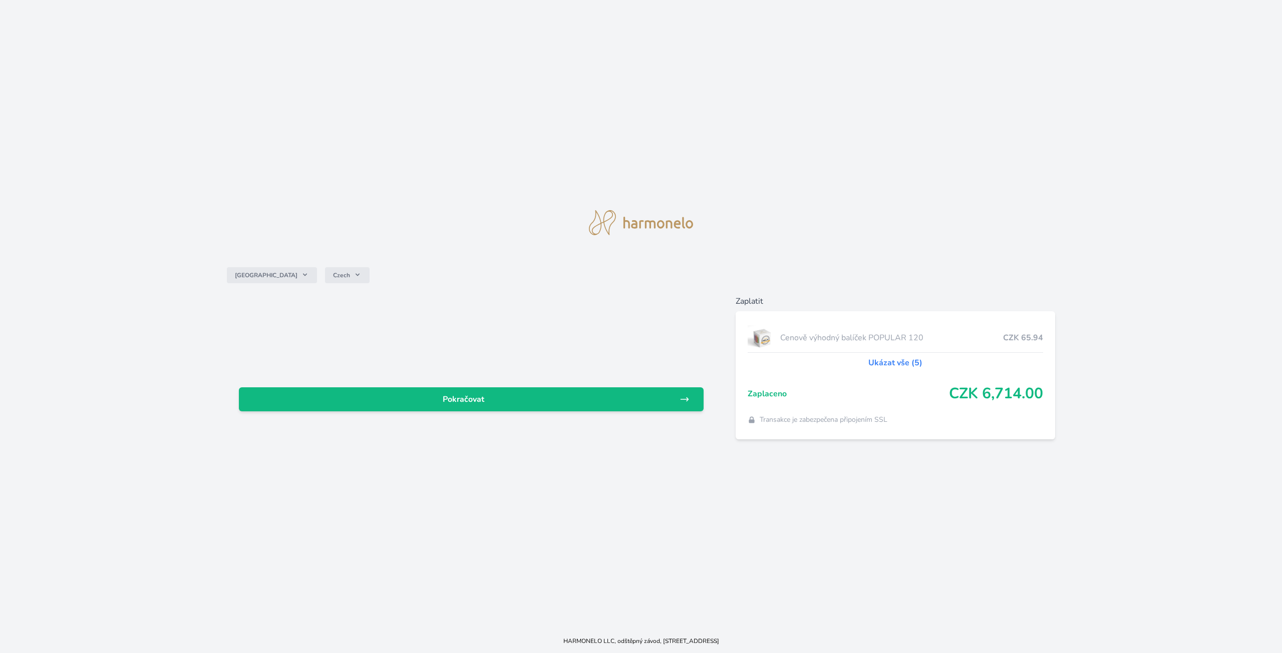  I want to click on img: popular.jpg, so click(762, 338).